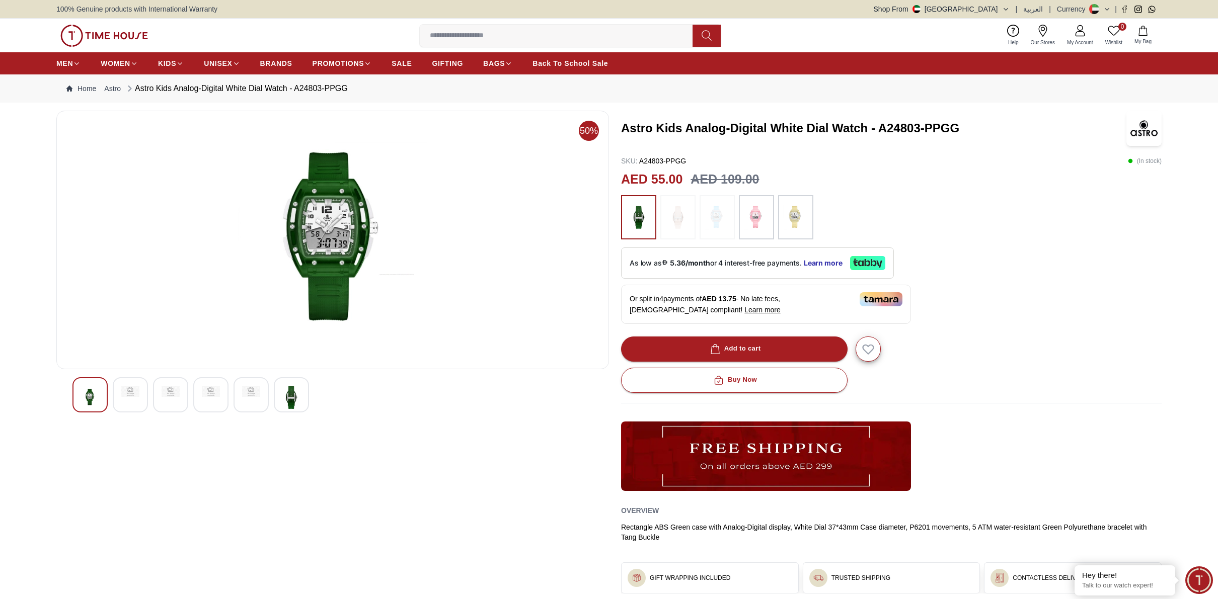 Image resolution: width=1218 pixels, height=599 pixels. What do you see at coordinates (64, 63) in the screenshot?
I see `span: MEN` at bounding box center [64, 63].